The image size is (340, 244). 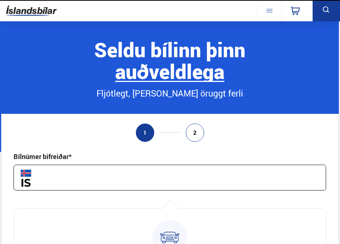 I want to click on span: 2, so click(x=195, y=133).